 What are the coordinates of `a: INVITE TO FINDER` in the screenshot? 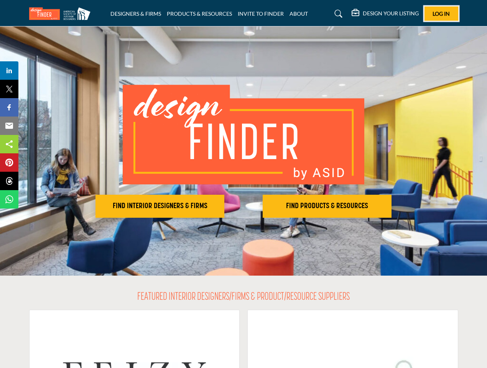 It's located at (261, 13).